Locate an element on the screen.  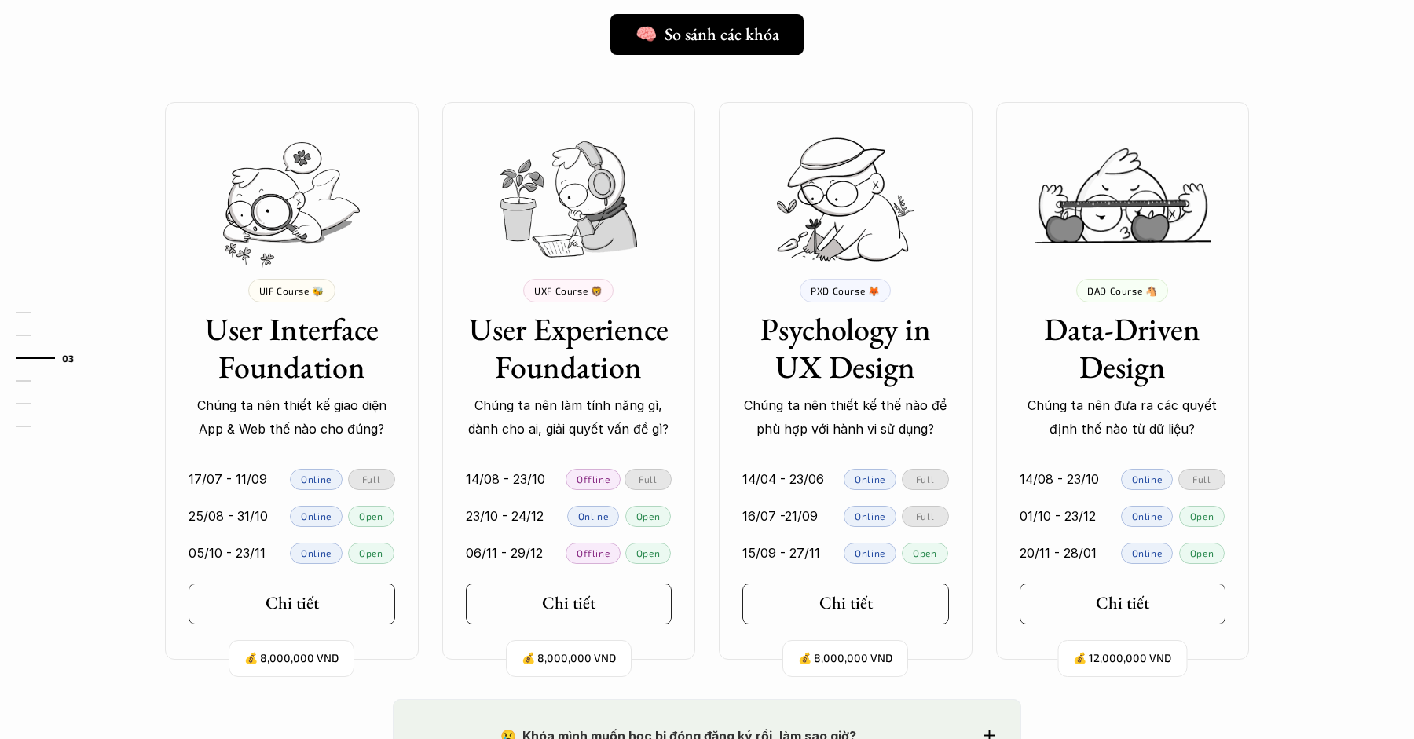
p: PXD Course 🦊 is located at coordinates (845, 291).